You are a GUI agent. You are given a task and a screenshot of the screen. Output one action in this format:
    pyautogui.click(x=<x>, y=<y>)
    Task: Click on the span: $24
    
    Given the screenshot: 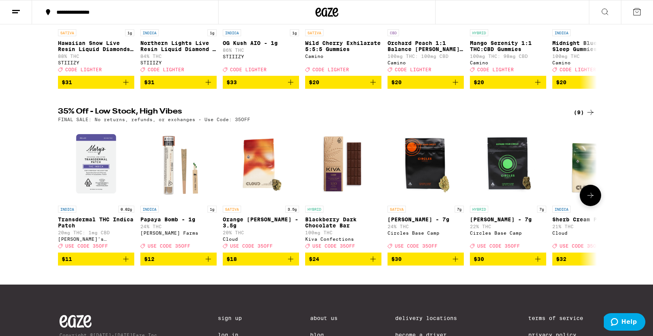 What is the action you would take?
    pyautogui.click(x=314, y=259)
    